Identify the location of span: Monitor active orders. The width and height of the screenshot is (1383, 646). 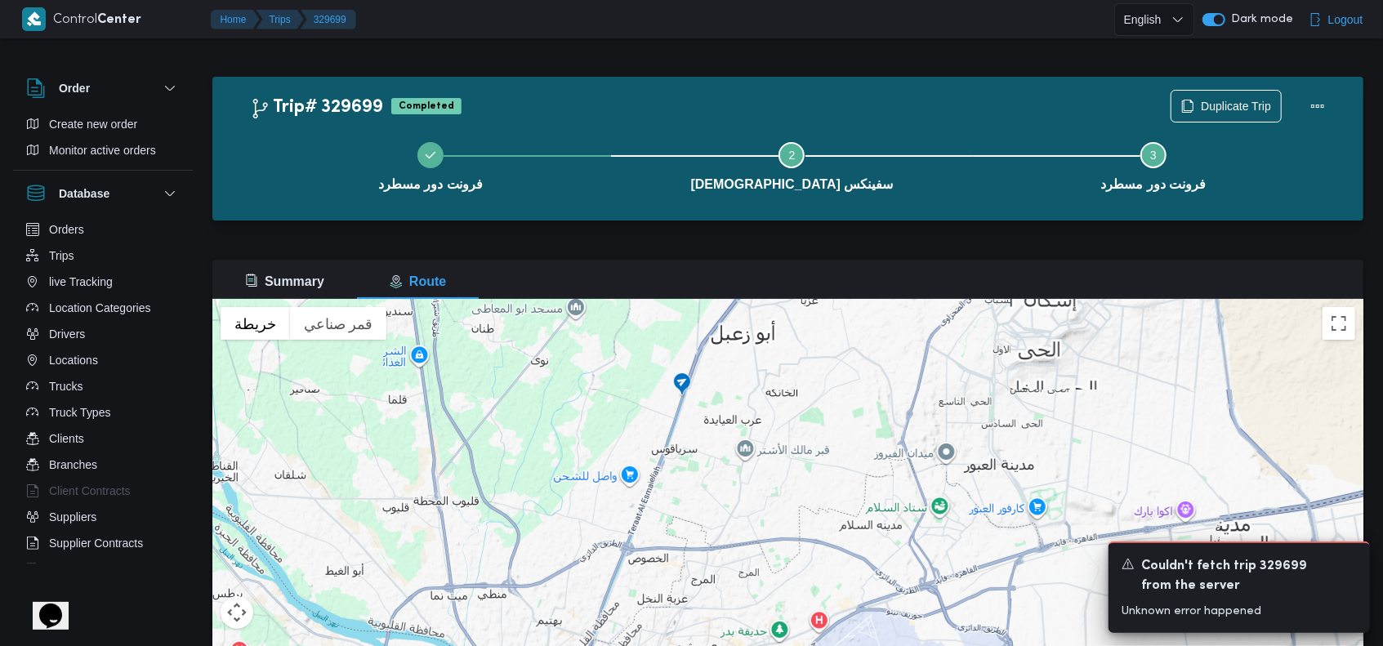
(102, 150).